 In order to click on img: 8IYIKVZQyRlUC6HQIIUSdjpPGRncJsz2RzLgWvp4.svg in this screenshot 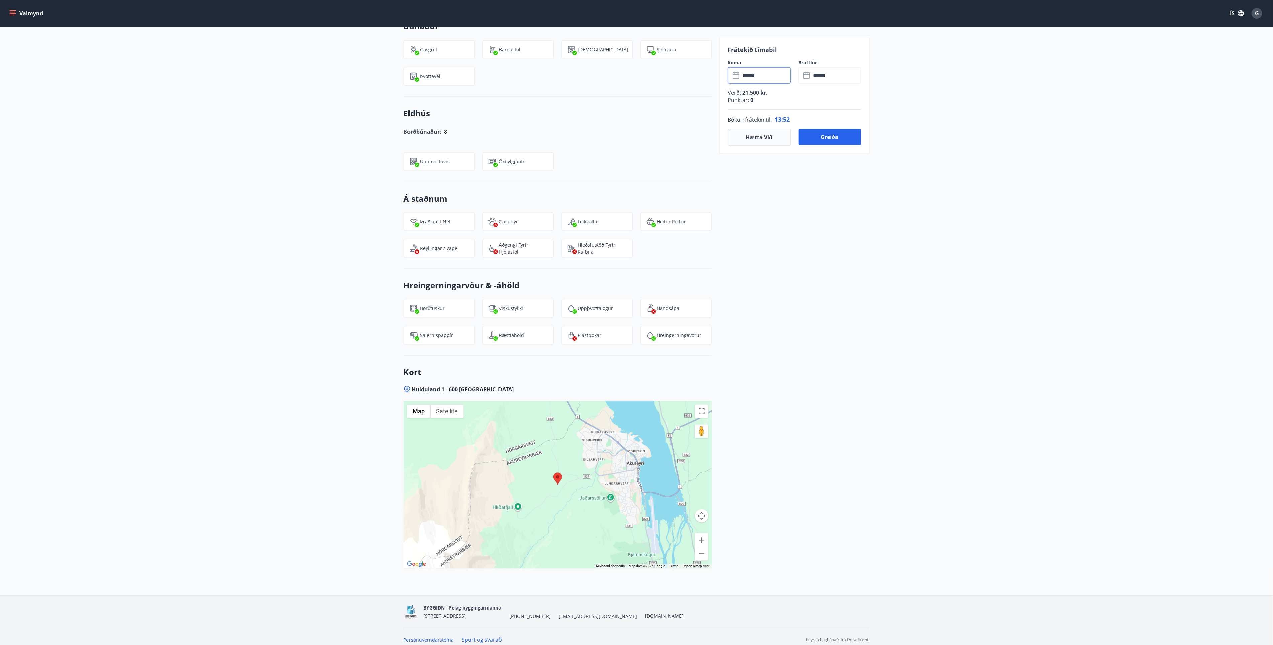, I will do `click(493, 248)`.